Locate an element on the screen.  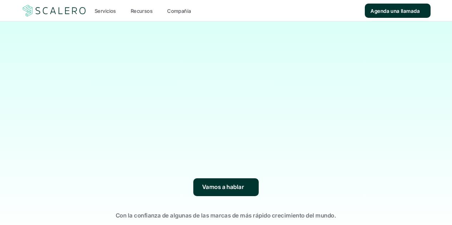
p: Vamos a hablar is located at coordinates (223, 187).